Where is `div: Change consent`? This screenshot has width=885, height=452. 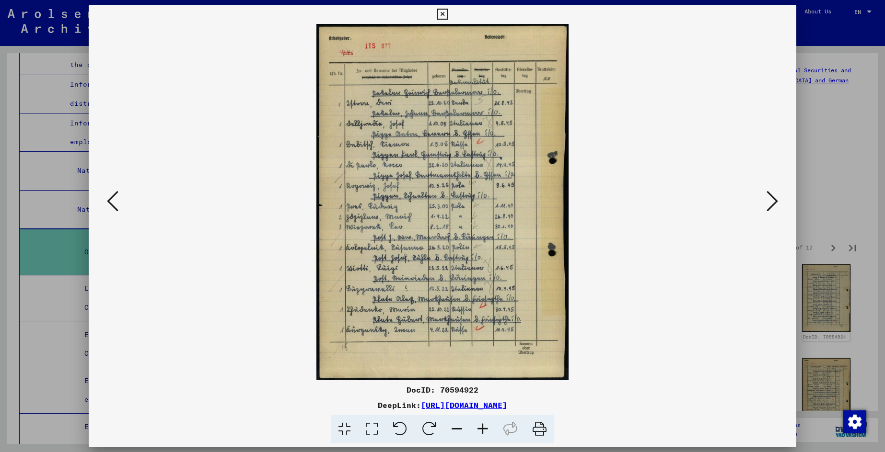 div: Change consent is located at coordinates (854, 422).